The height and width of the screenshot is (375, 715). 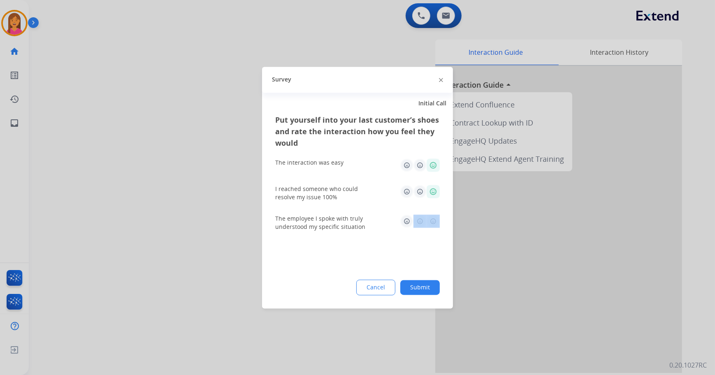 I want to click on img: close-button, so click(x=441, y=80).